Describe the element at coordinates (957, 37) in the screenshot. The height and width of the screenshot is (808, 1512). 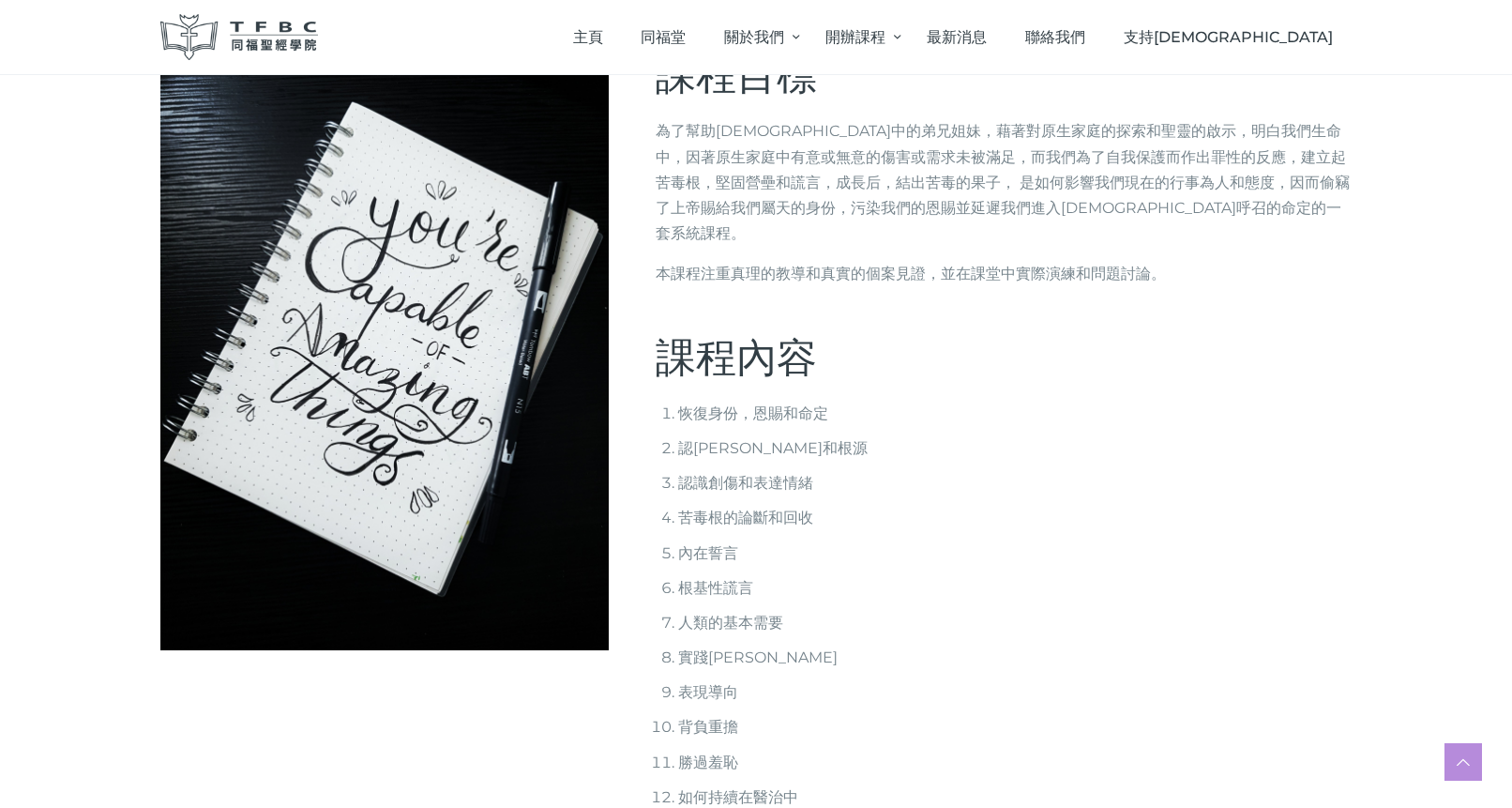
I see `a: 最新消息` at that location.